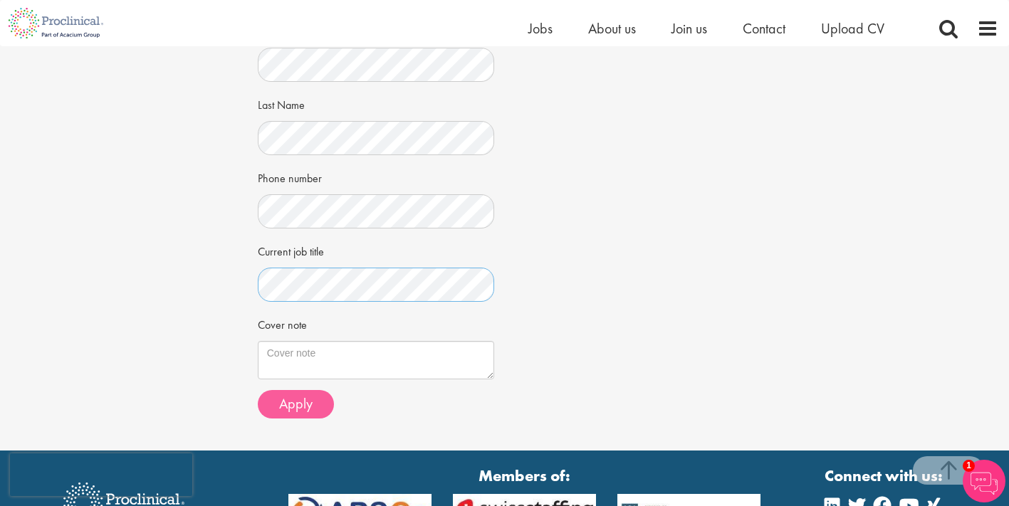  Describe the element at coordinates (525, 476) in the screenshot. I see `strong: Members of:` at that location.